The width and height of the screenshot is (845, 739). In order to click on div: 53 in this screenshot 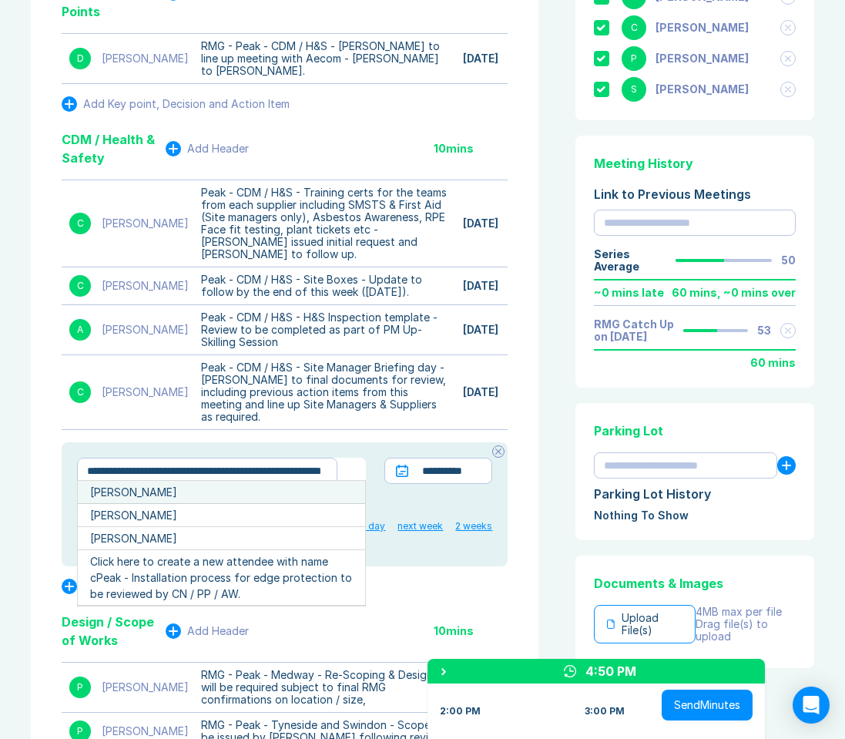, I will do `click(764, 331)`.